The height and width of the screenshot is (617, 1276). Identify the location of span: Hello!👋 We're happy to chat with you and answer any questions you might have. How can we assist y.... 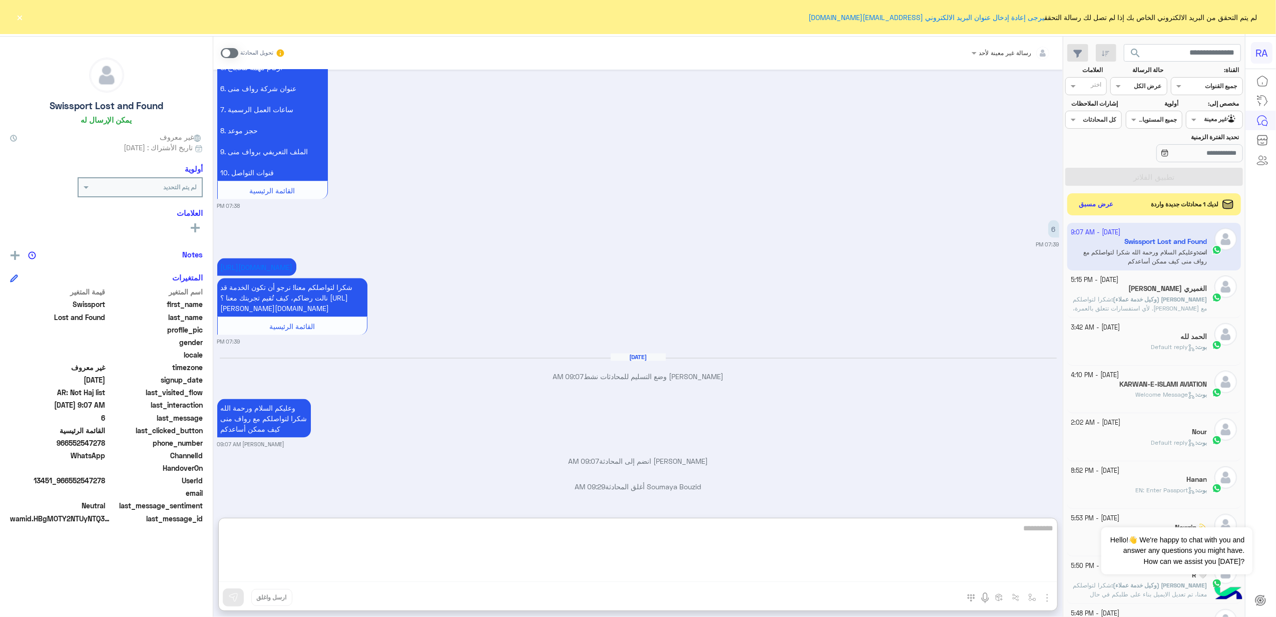
(1176, 550).